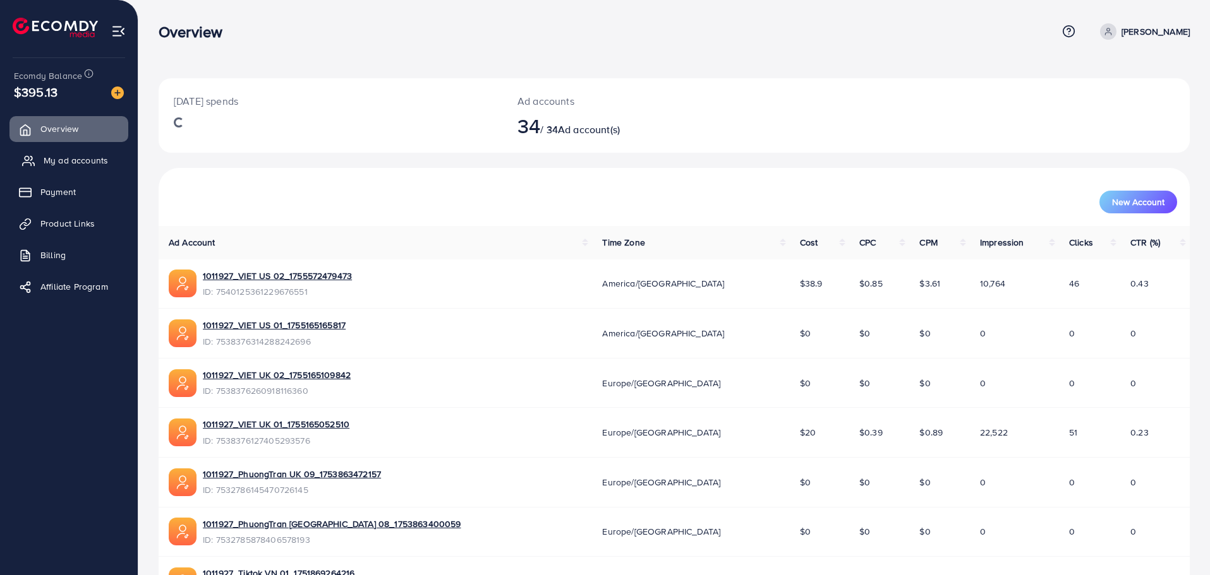  Describe the element at coordinates (871, 284) in the screenshot. I see `span: $0.85` at that location.